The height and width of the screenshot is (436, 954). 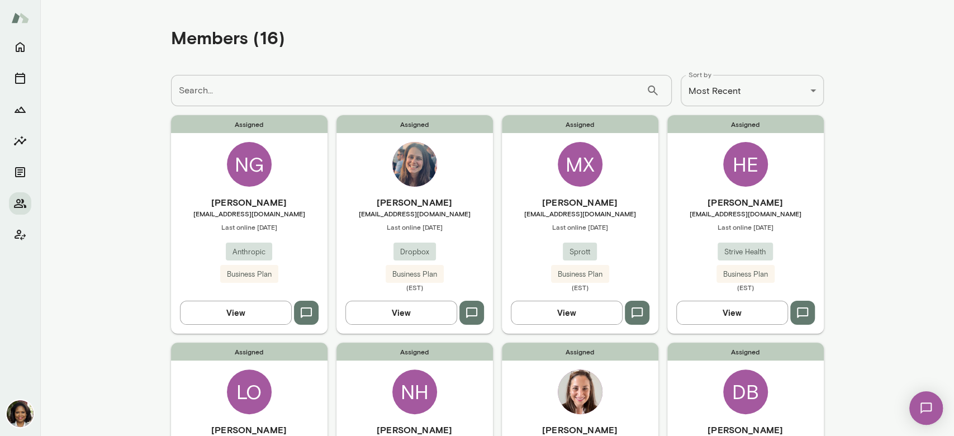 What do you see at coordinates (20, 172) in the screenshot?
I see `button: Documents` at bounding box center [20, 172].